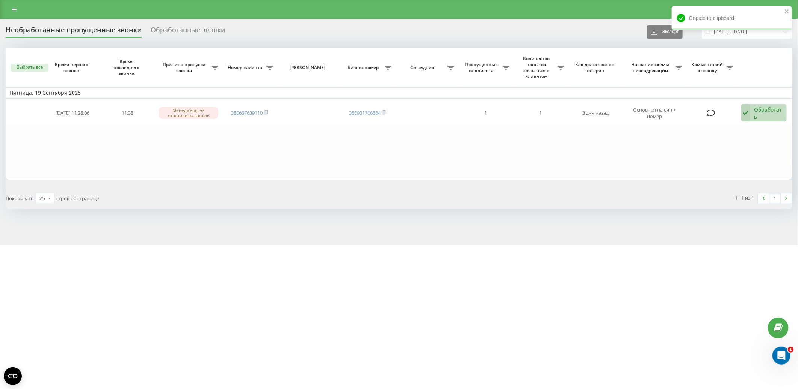  What do you see at coordinates (708, 67) in the screenshot?
I see `span: Комментарий к звонку` at bounding box center [708, 67].